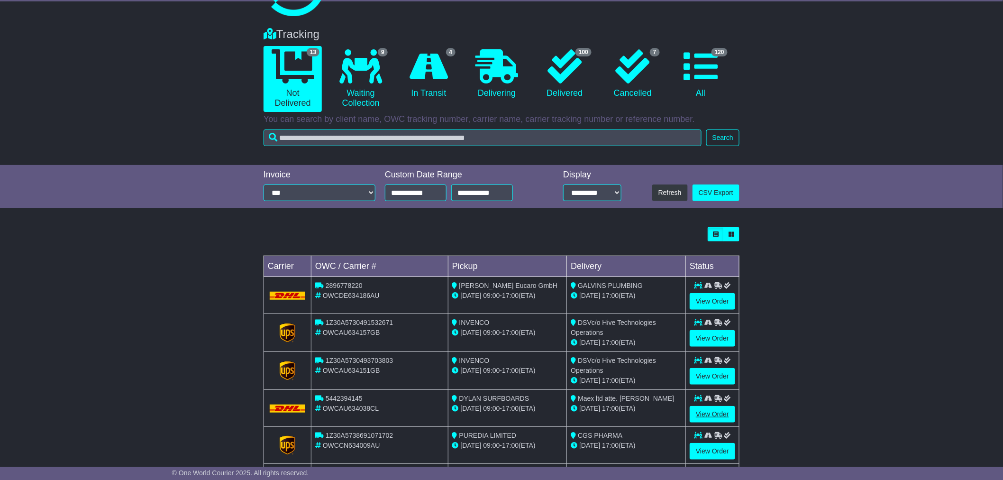 The width and height of the screenshot is (1003, 480). What do you see at coordinates (382, 52) in the screenshot?
I see `span: 9` at bounding box center [382, 52].